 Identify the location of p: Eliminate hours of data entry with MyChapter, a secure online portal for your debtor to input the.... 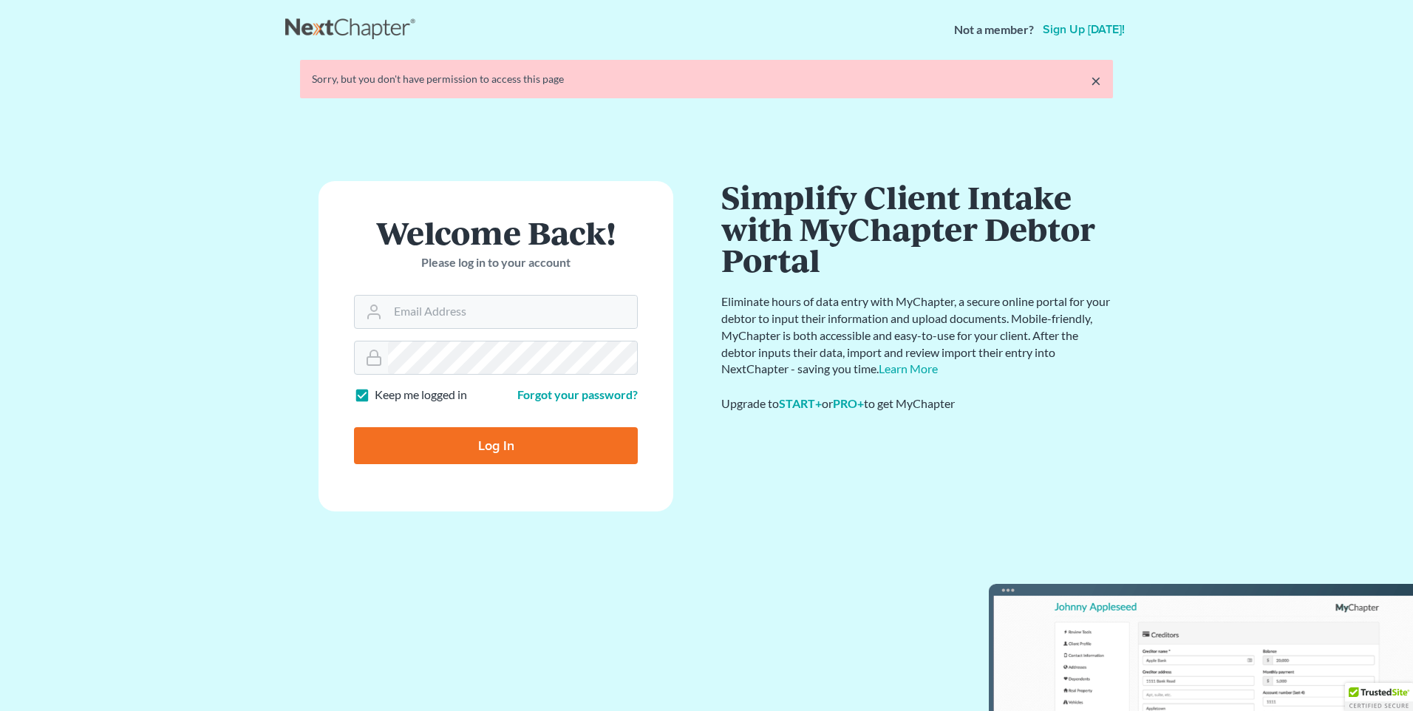
(917, 336).